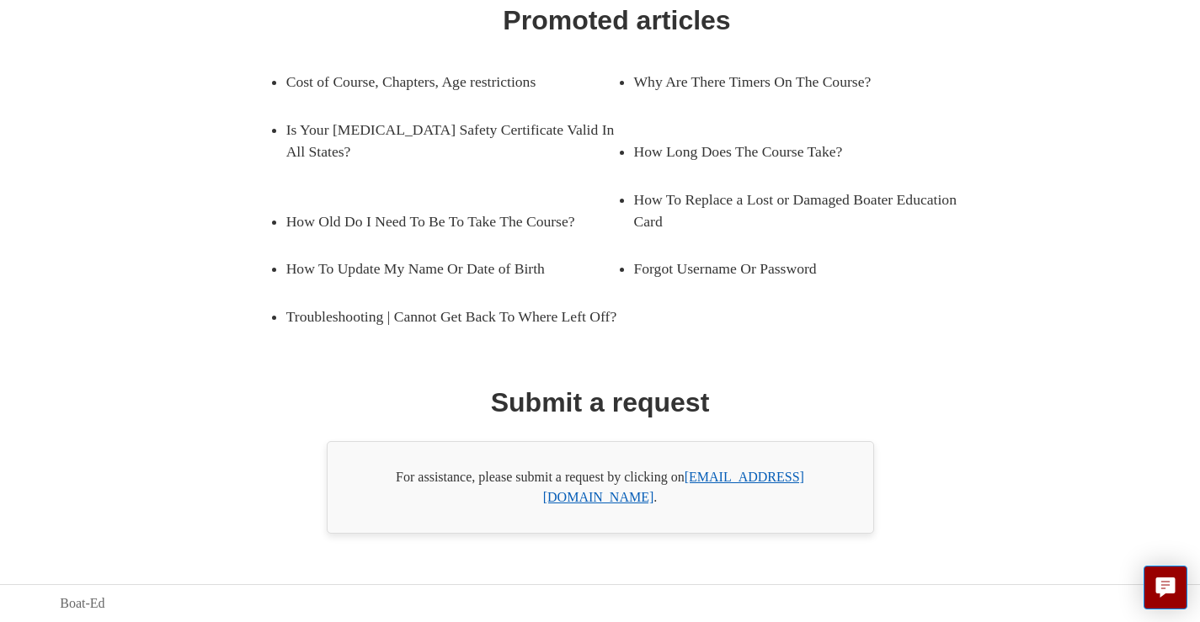  I want to click on button: Live chat, so click(1165, 588).